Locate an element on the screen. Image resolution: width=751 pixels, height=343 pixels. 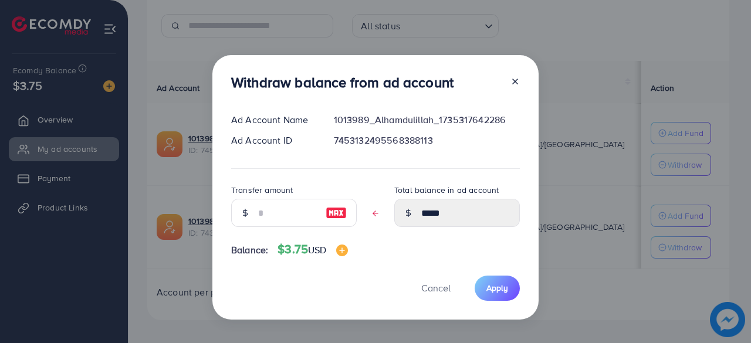
h3: Withdraw balance from ad account is located at coordinates (342, 82).